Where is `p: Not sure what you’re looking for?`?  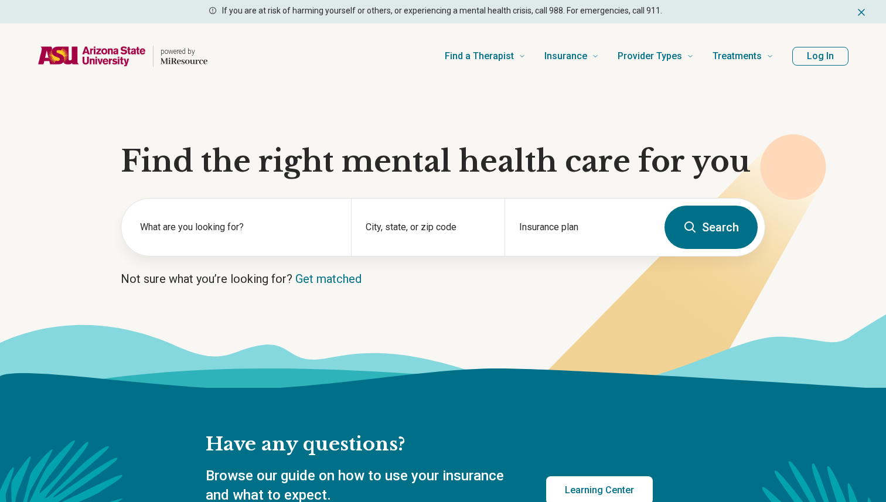 p: Not sure what you’re looking for? is located at coordinates (443, 279).